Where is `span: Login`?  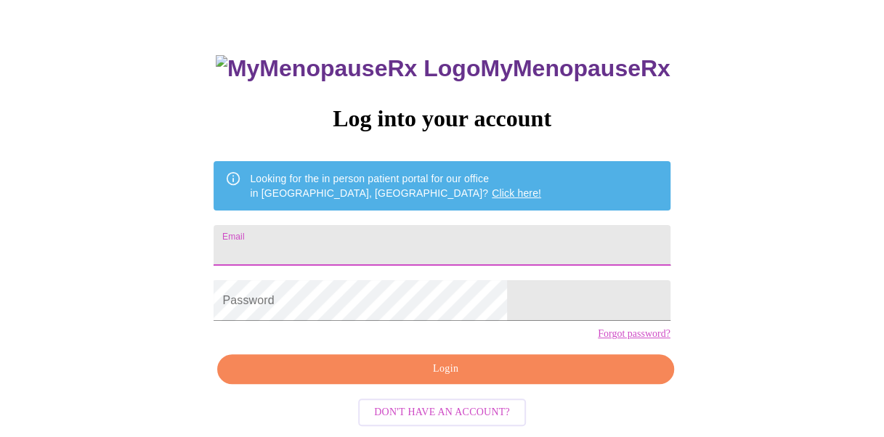 span: Login is located at coordinates (445, 369).